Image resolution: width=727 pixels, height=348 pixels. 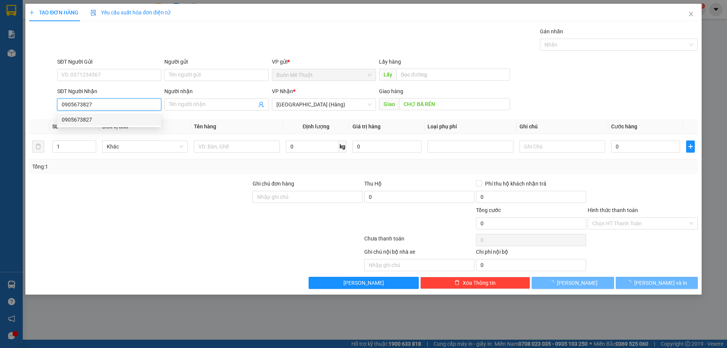 I want to click on span: Xóa Thông tin, so click(x=479, y=283).